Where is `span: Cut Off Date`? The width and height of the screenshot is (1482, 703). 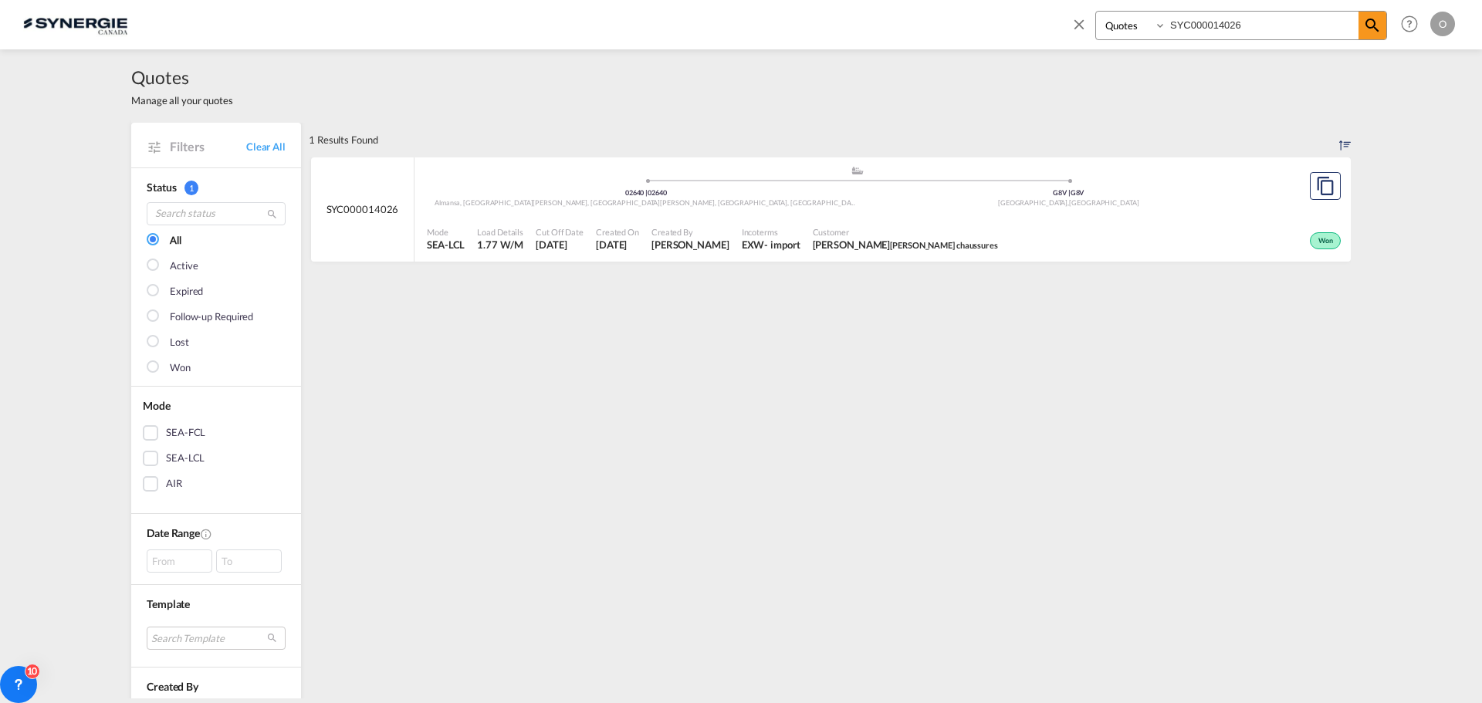
span: Cut Off Date is located at coordinates (560, 232).